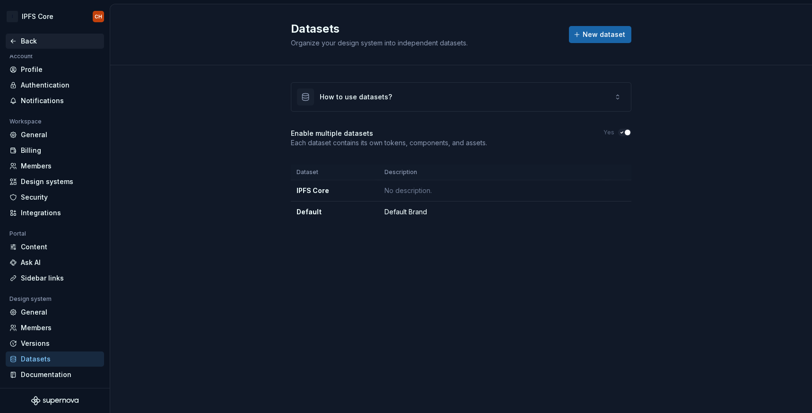 This screenshot has width=812, height=413. What do you see at coordinates (61, 197) in the screenshot?
I see `div: Security` at bounding box center [61, 197].